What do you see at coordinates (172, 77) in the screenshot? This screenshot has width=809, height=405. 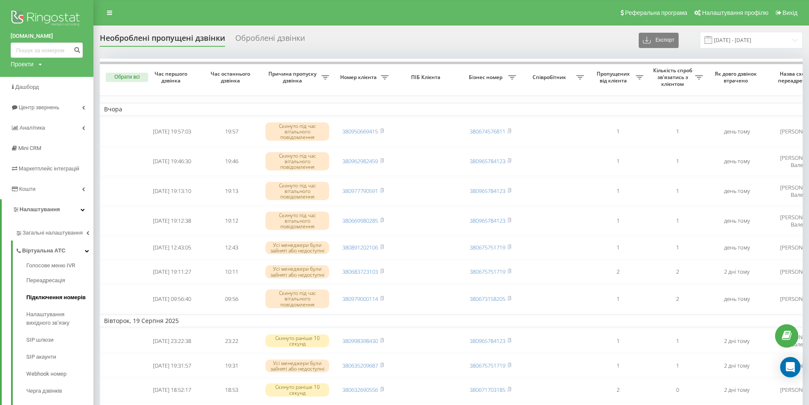 I see `span: Час першого дзвінка` at bounding box center [172, 77].